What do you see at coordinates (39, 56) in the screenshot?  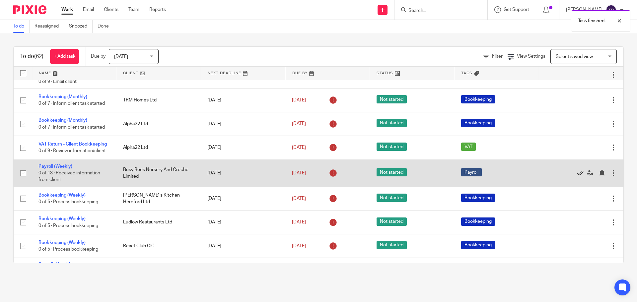 I see `span: (62)` at bounding box center [39, 56].